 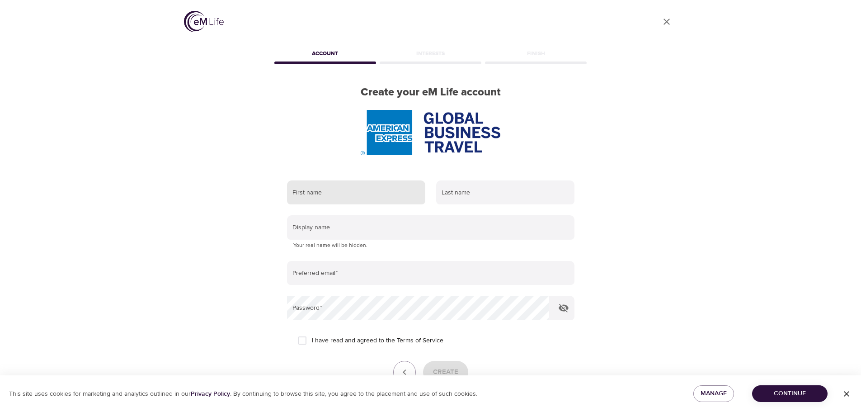 What do you see at coordinates (666, 22) in the screenshot?
I see `a: close` at bounding box center [666, 22].